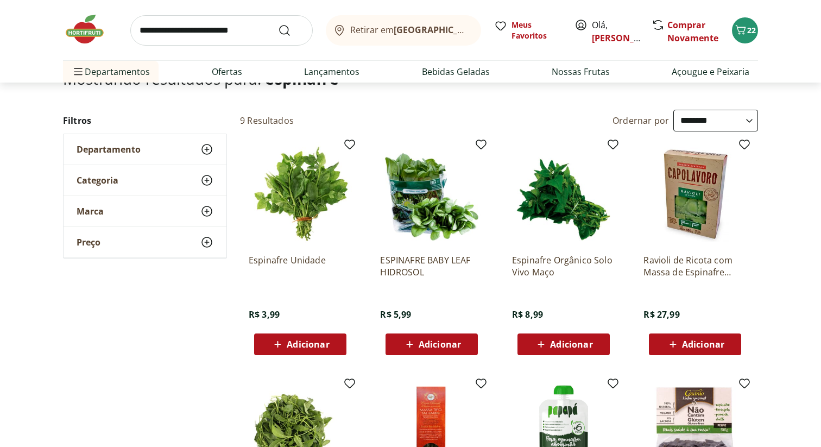 The height and width of the screenshot is (447, 821). I want to click on h2: Filtros, so click(145, 121).